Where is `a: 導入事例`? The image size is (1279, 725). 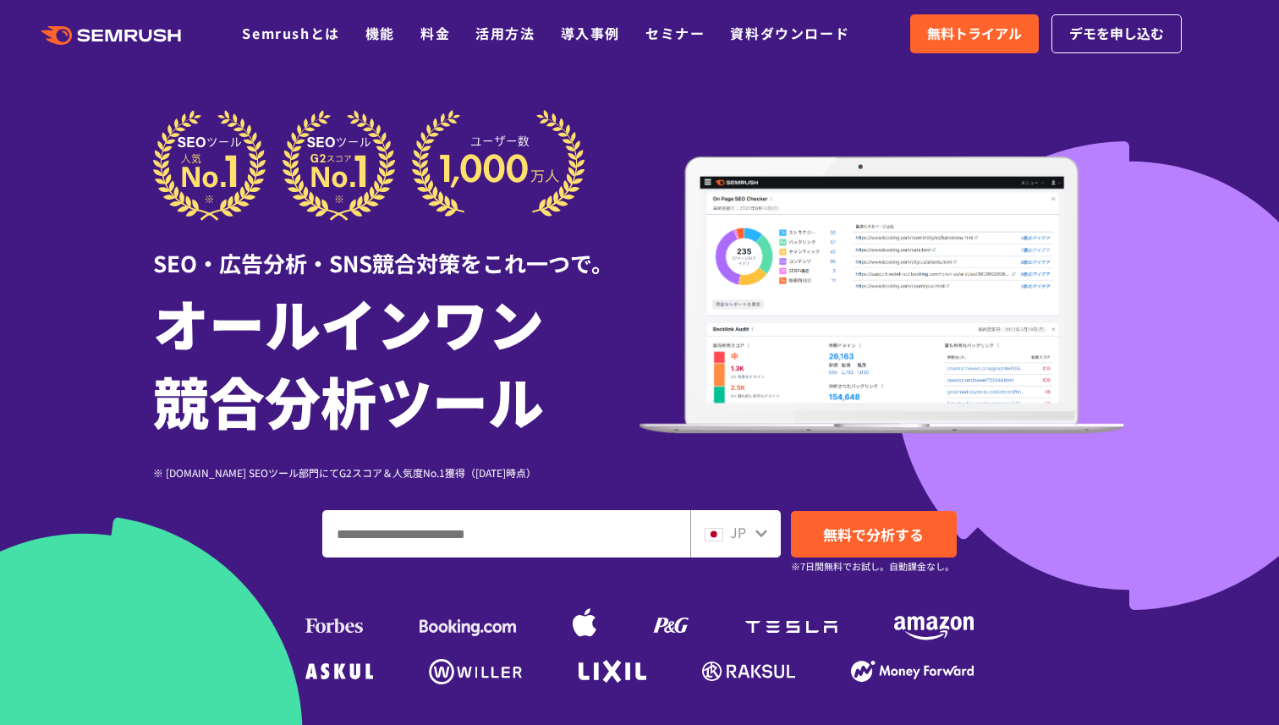
a: 導入事例 is located at coordinates (590, 33).